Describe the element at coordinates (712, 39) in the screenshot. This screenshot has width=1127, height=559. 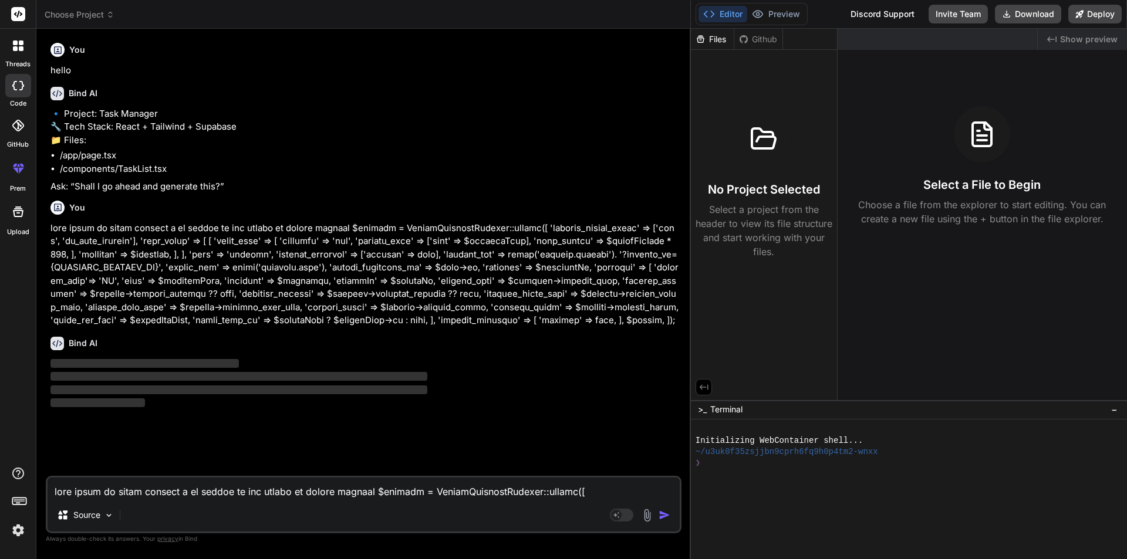
I see `div: Files` at that location.